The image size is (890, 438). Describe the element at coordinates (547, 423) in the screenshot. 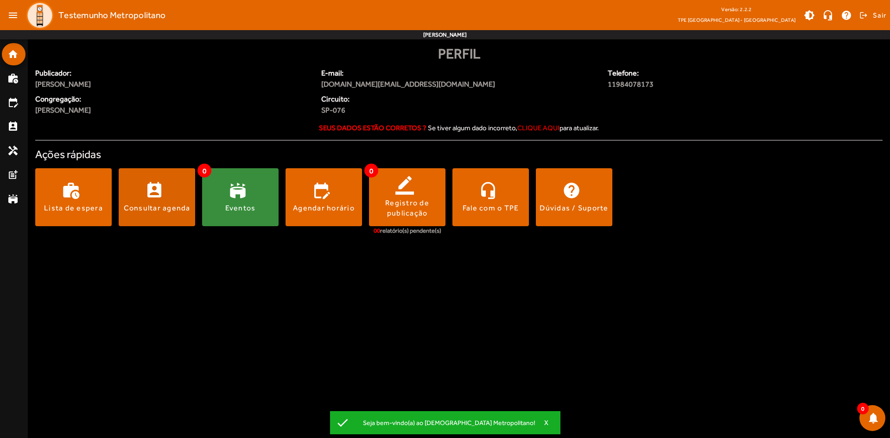

I see `button: X` at that location.